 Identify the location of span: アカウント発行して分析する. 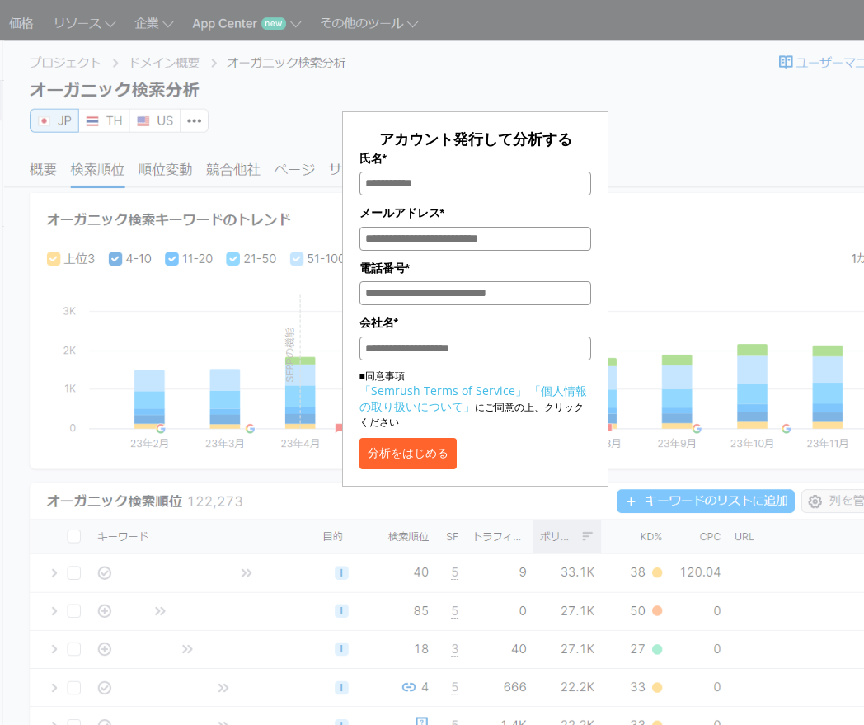
(476, 139).